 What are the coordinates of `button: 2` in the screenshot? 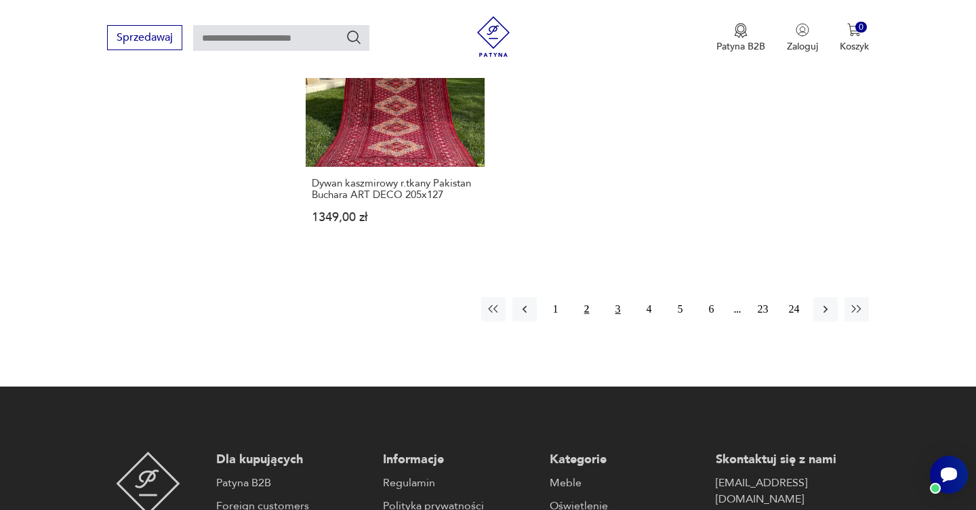 It's located at (587, 309).